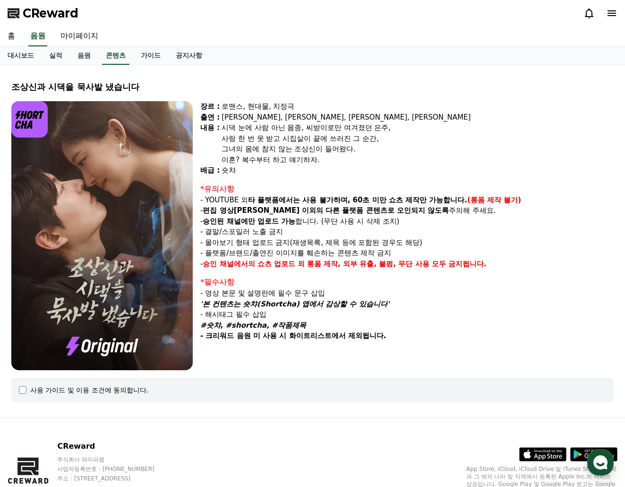 Image resolution: width=625 pixels, height=487 pixels. What do you see at coordinates (102, 235) in the screenshot?
I see `img: video` at bounding box center [102, 235].